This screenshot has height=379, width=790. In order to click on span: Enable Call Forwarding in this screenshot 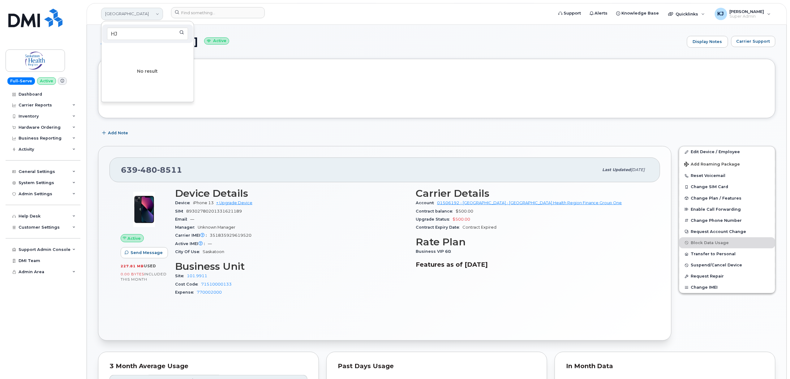, I will do `click(716, 209)`.